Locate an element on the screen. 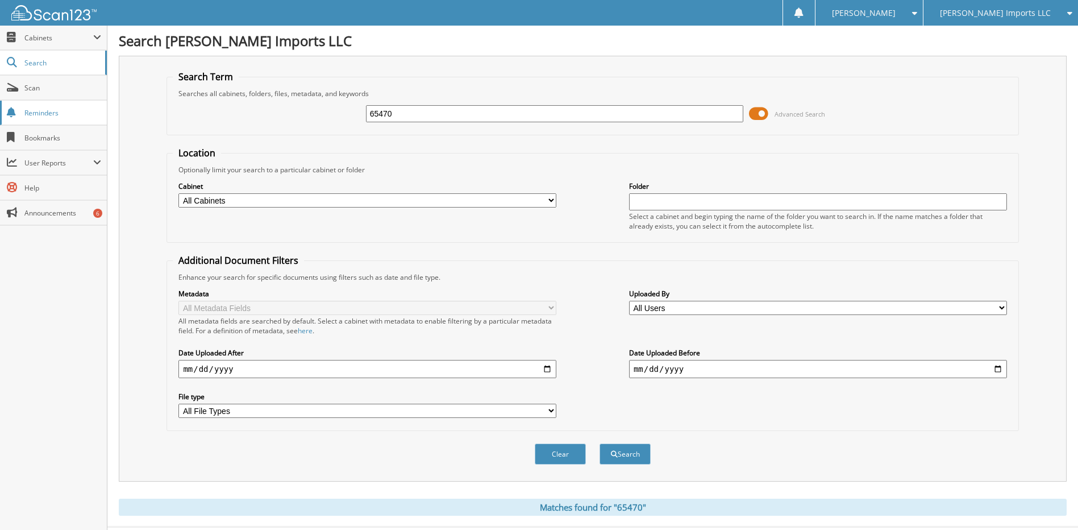 This screenshot has height=530, width=1078. label: Folder is located at coordinates (818, 186).